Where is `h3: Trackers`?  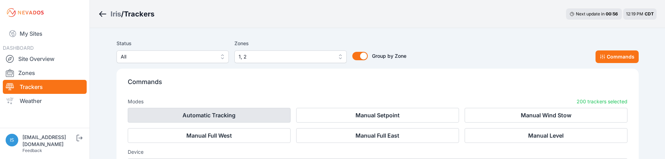
h3: Trackers is located at coordinates (139, 14).